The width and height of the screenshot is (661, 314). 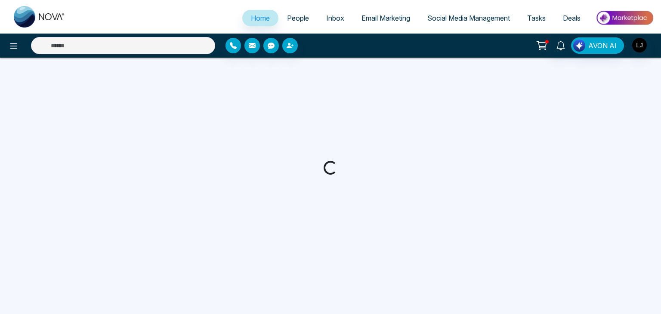 What do you see at coordinates (597, 46) in the screenshot?
I see `button: AVON AI` at bounding box center [597, 46].